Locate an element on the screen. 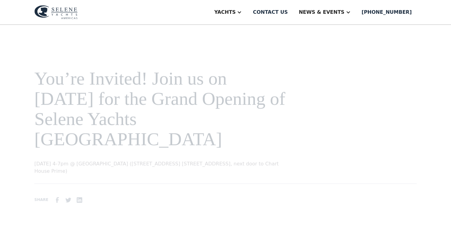 The width and height of the screenshot is (451, 237). img: facebook is located at coordinates (57, 200).